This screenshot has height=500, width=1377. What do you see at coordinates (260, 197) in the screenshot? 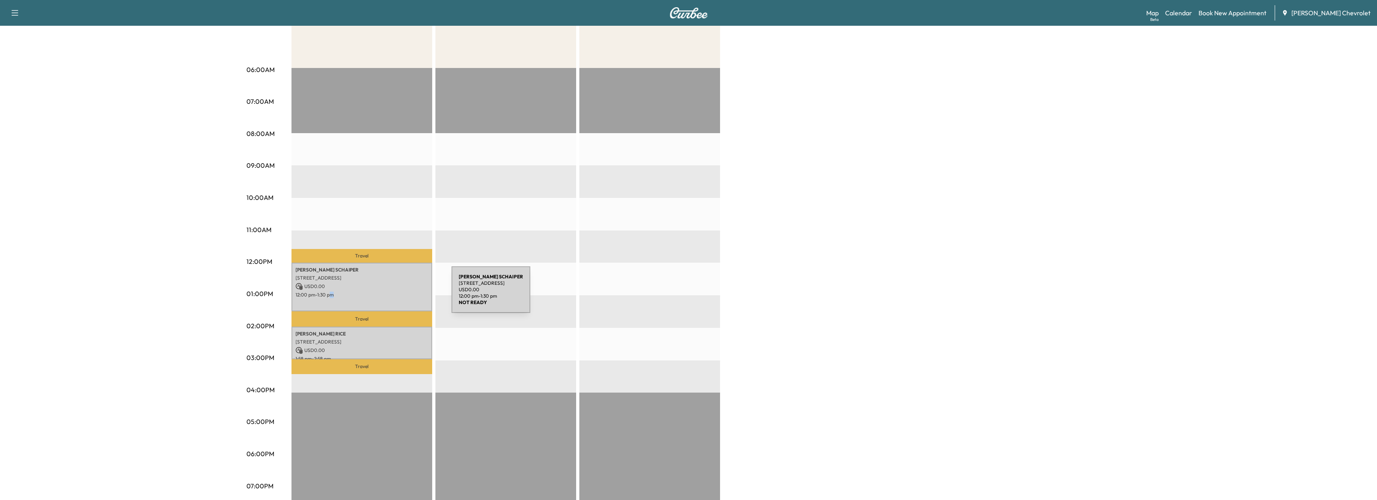
I see `p: 10:00AM` at bounding box center [260, 197].